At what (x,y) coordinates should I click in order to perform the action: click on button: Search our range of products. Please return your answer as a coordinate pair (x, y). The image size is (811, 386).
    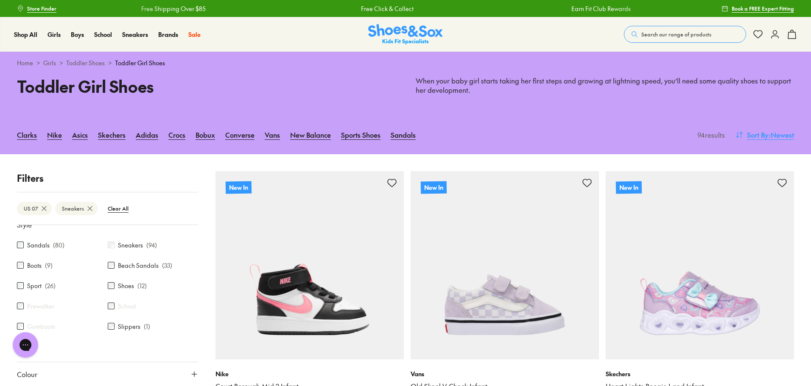
    Looking at the image, I should click on (685, 34).